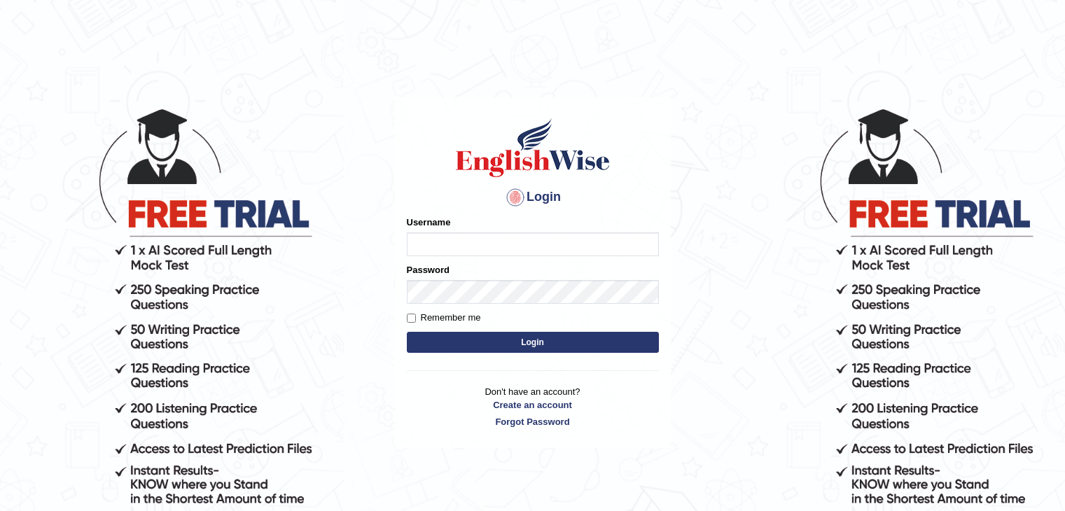 The height and width of the screenshot is (511, 1065). Describe the element at coordinates (533, 342) in the screenshot. I see `button: Login` at that location.